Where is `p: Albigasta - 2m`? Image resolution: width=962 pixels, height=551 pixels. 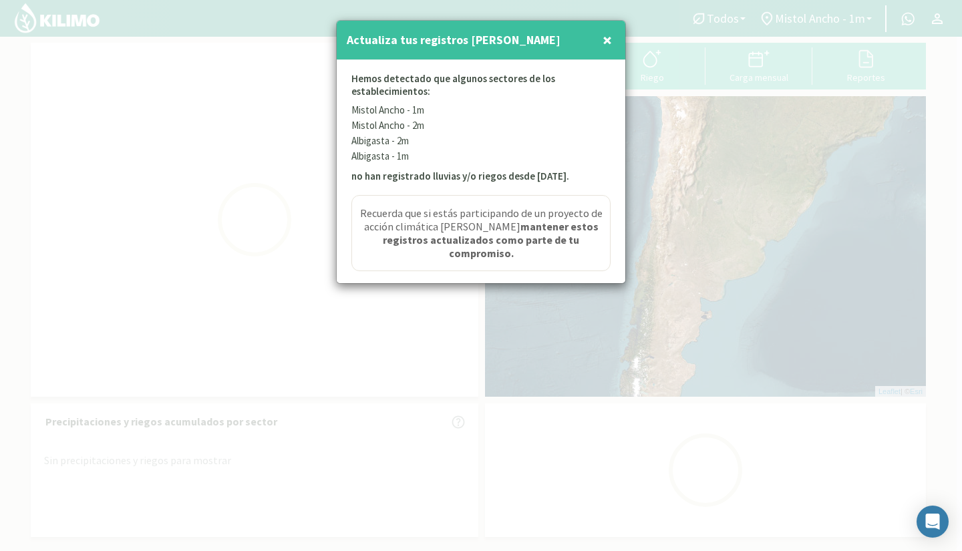
p: Albigasta - 2m is located at coordinates (481, 141).